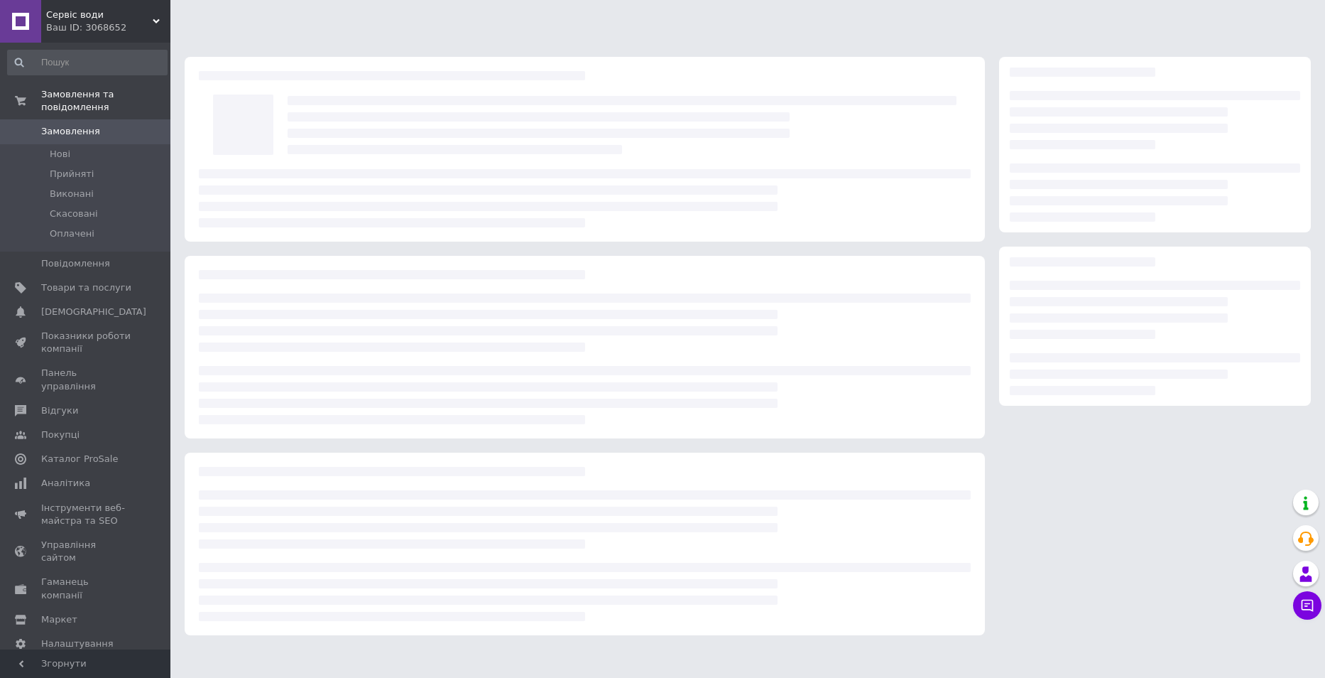 The height and width of the screenshot is (678, 1325). I want to click on span: Замовлення та повідомлення, so click(106, 101).